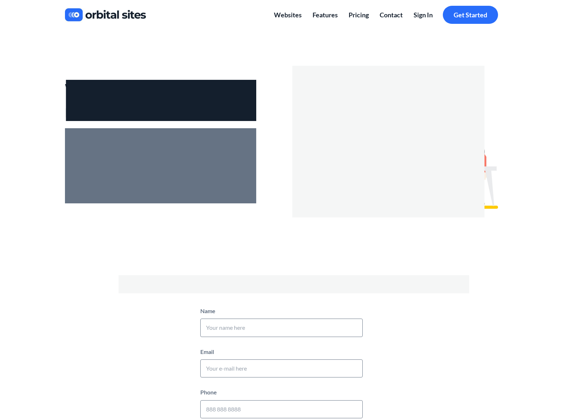  What do you see at coordinates (471, 15) in the screenshot?
I see `span: Get Started` at bounding box center [471, 15].